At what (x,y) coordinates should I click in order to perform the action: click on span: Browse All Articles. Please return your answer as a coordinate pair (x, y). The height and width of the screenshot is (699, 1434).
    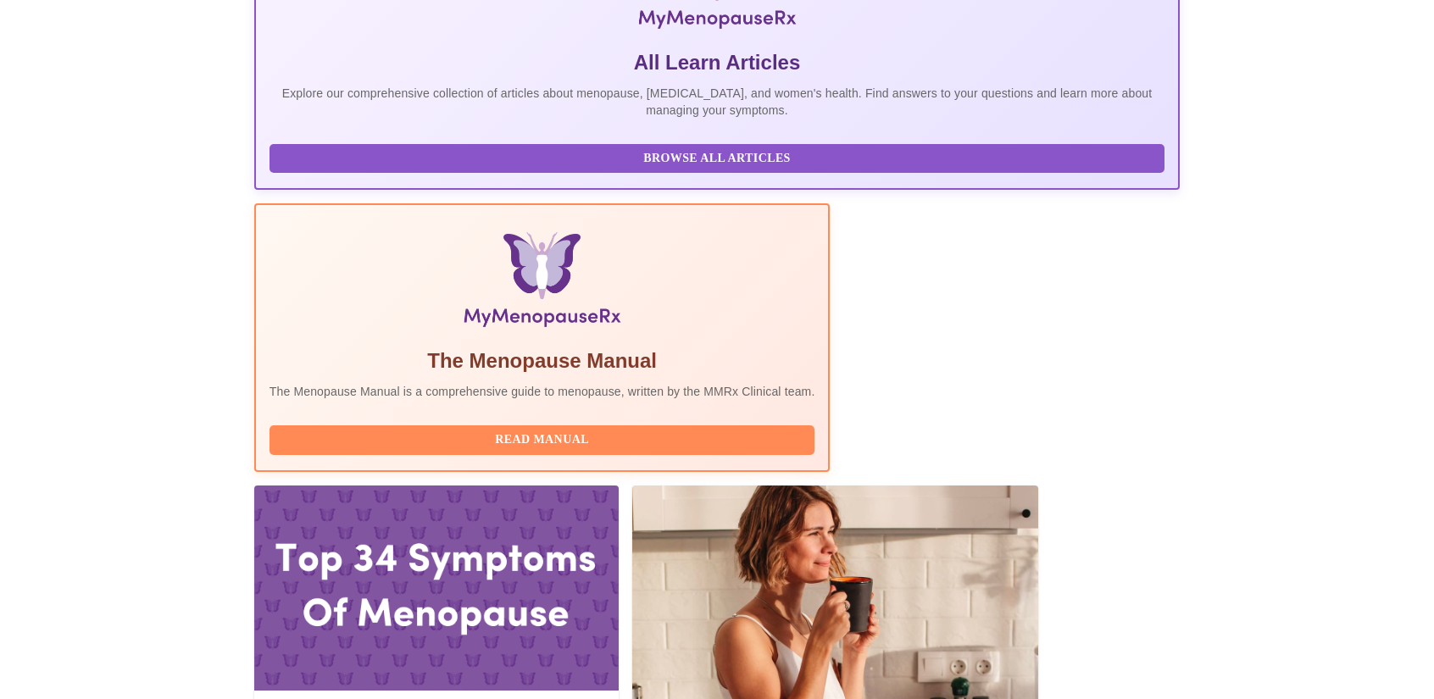
    Looking at the image, I should click on (717, 159).